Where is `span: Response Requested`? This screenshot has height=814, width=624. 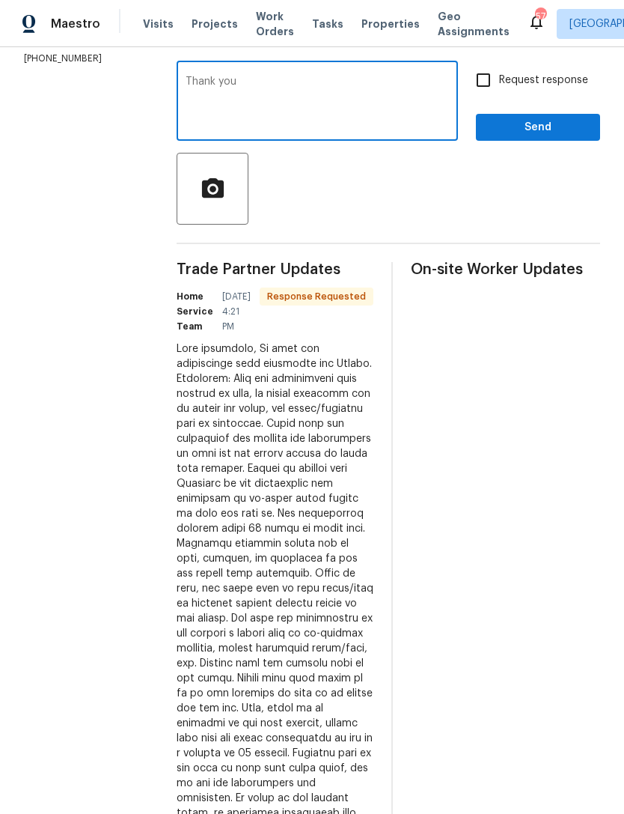 span: Response Requested is located at coordinates (317, 296).